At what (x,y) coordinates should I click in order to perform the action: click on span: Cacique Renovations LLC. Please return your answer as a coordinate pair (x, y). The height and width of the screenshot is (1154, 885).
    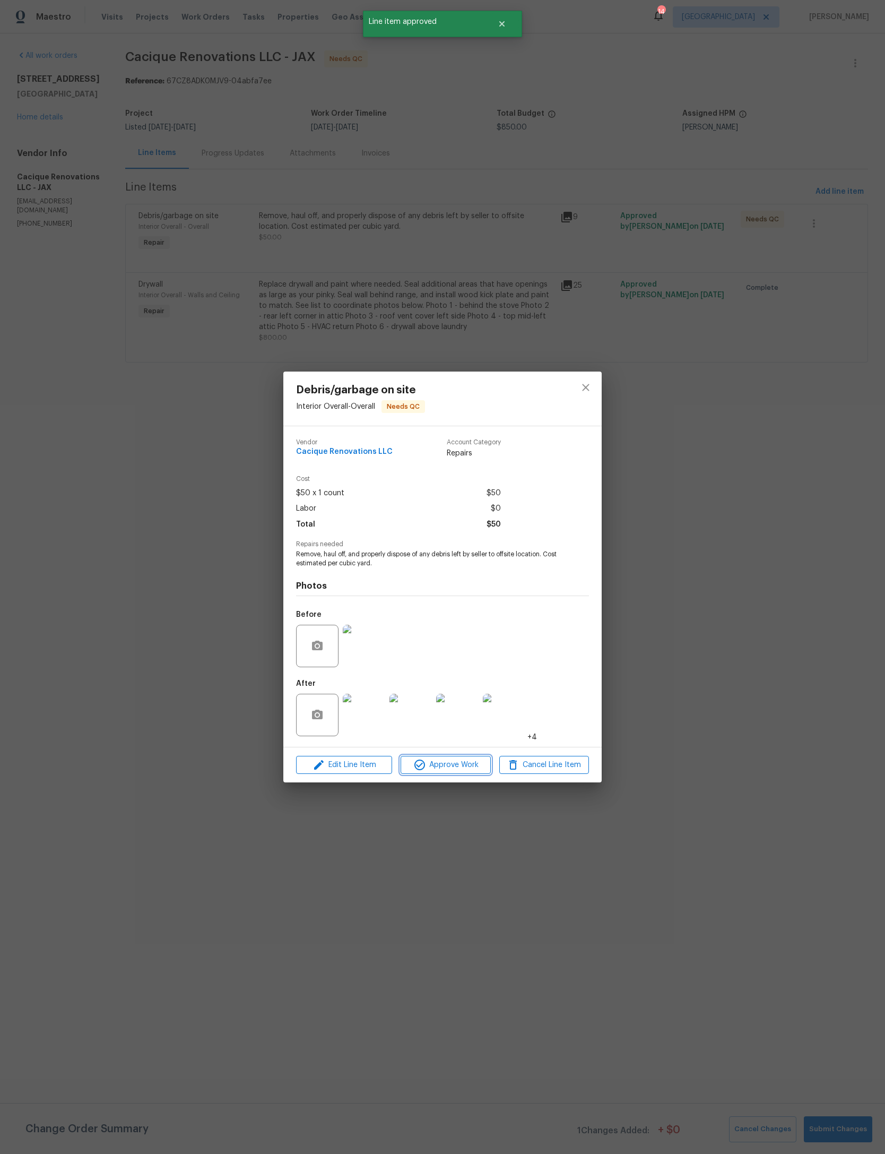
    Looking at the image, I should click on (344, 452).